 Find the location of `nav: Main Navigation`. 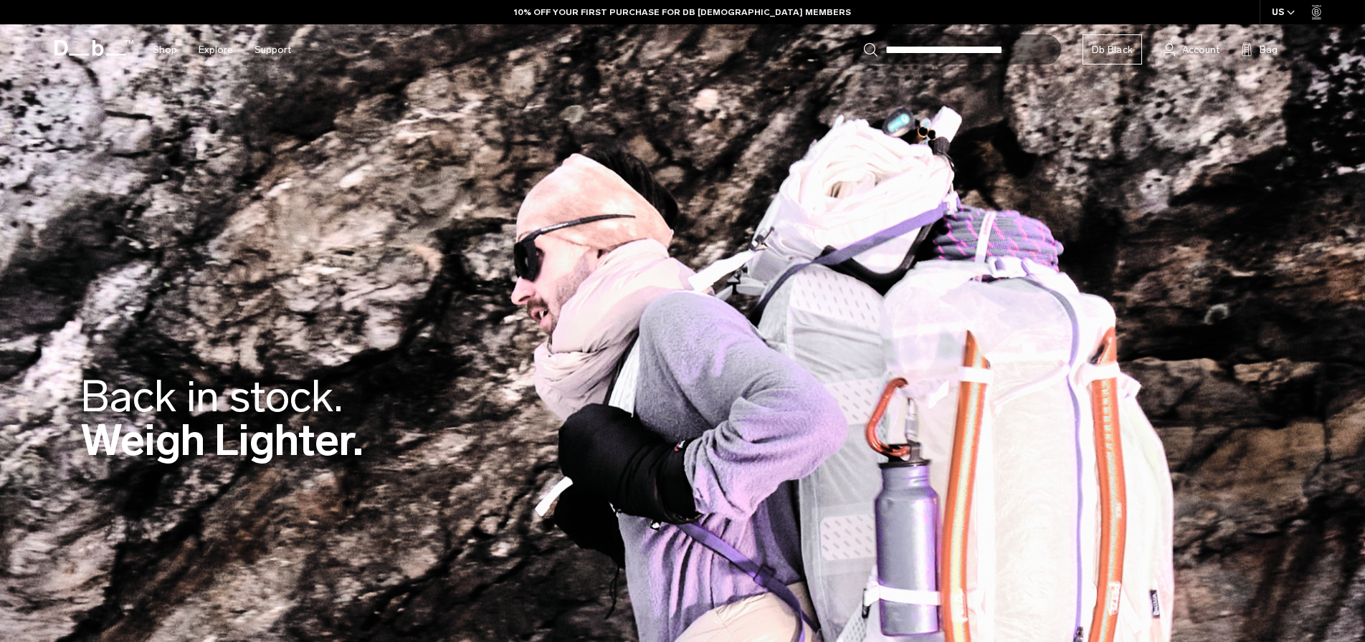

nav: Main Navigation is located at coordinates (222, 49).